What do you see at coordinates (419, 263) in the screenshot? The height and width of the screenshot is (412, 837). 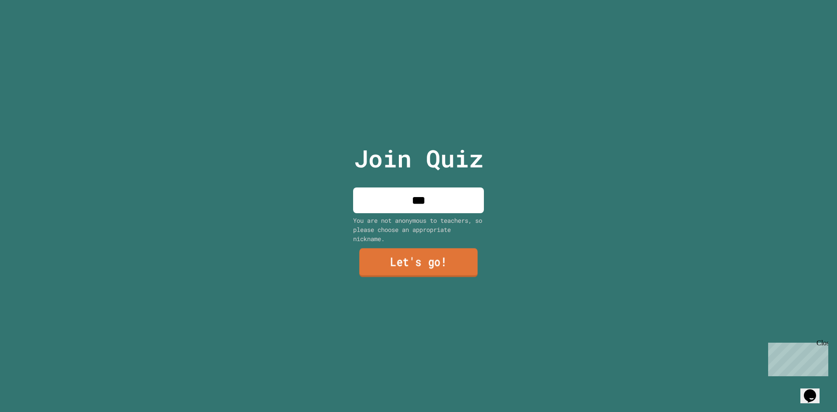 I see `a: Let's go!` at bounding box center [419, 263].